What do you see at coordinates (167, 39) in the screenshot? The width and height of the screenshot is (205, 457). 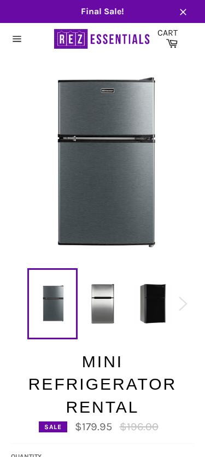 I see `a: CART` at bounding box center [167, 39].